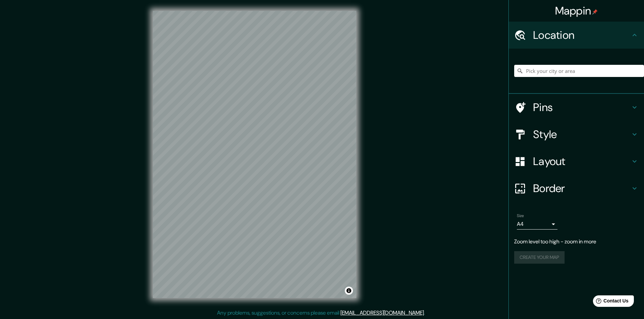  What do you see at coordinates (349, 291) in the screenshot?
I see `button: Toggle attribution` at bounding box center [349, 291].